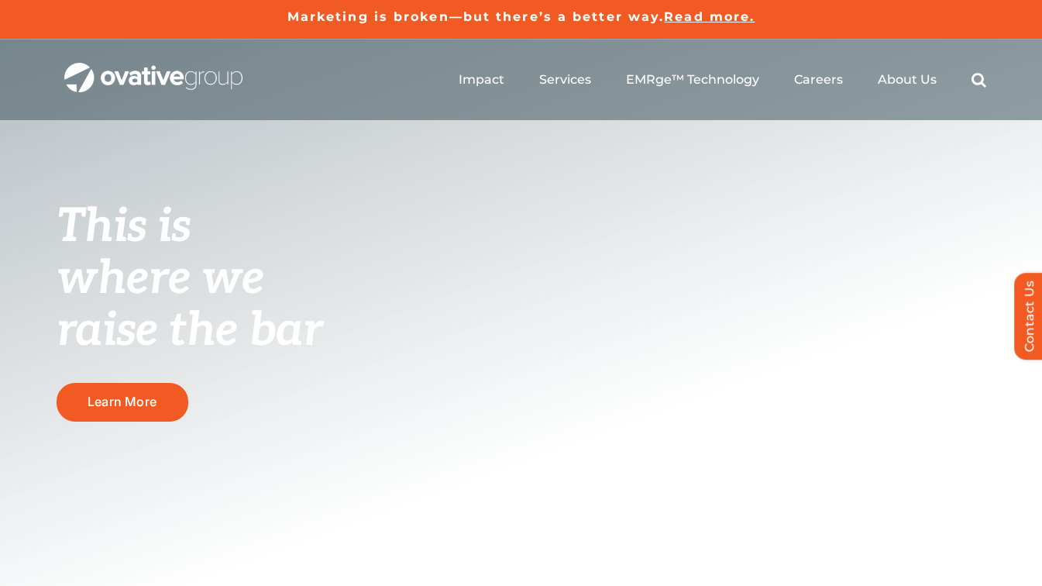  Describe the element at coordinates (189, 304) in the screenshot. I see `span: where we raise the bar` at that location.